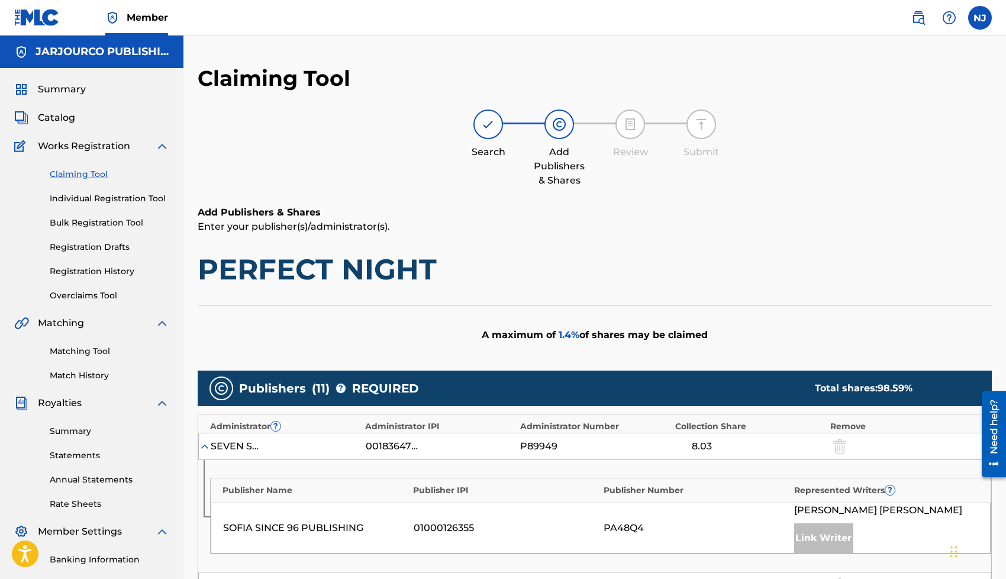  What do you see at coordinates (205, 446) in the screenshot?
I see `img: expand-cell-toggle` at bounding box center [205, 446].